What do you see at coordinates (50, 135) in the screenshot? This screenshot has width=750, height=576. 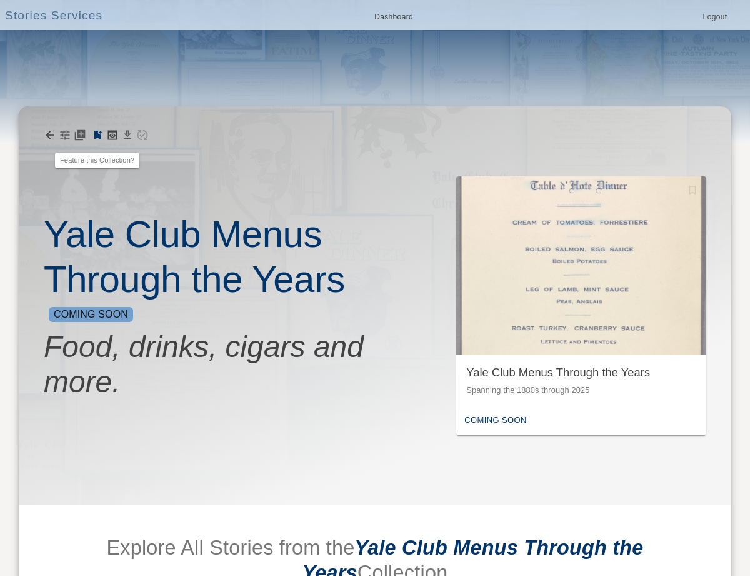 I see `a: Back to "The Yale Club of New York City" project` at bounding box center [50, 135].